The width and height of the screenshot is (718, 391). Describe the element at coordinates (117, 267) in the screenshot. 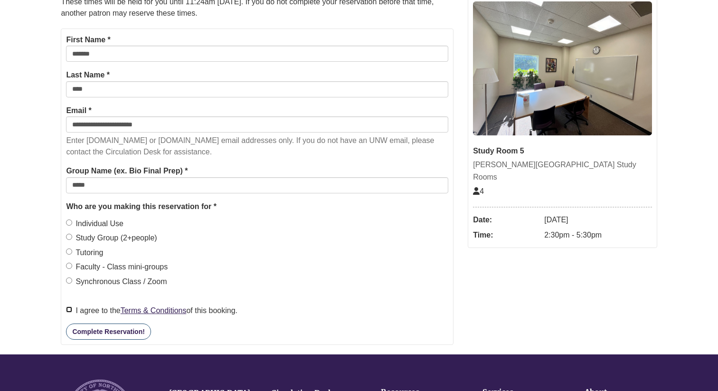

I see `label: Faculty - Class mini-groups` at that location.